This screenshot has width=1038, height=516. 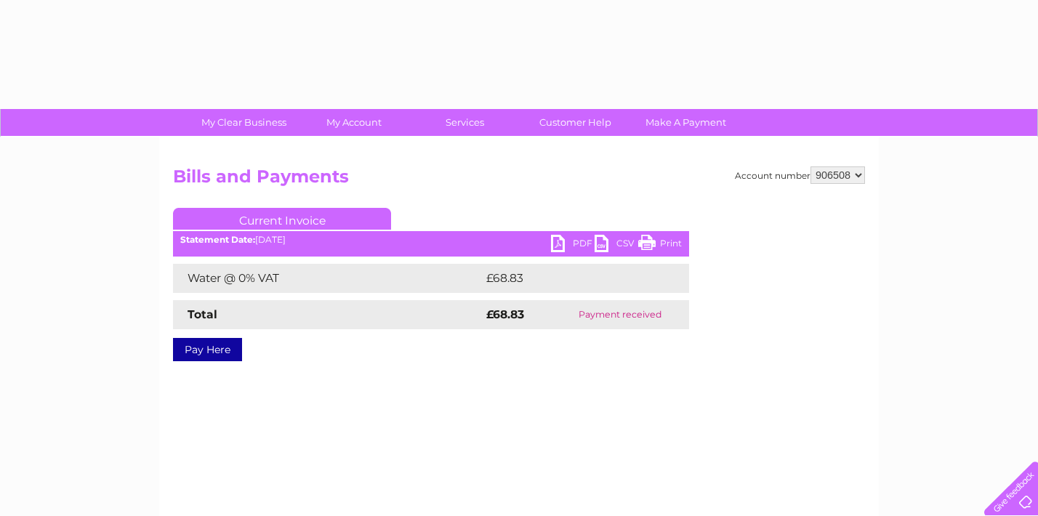 What do you see at coordinates (686, 122) in the screenshot?
I see `a: Make A Payment` at bounding box center [686, 122].